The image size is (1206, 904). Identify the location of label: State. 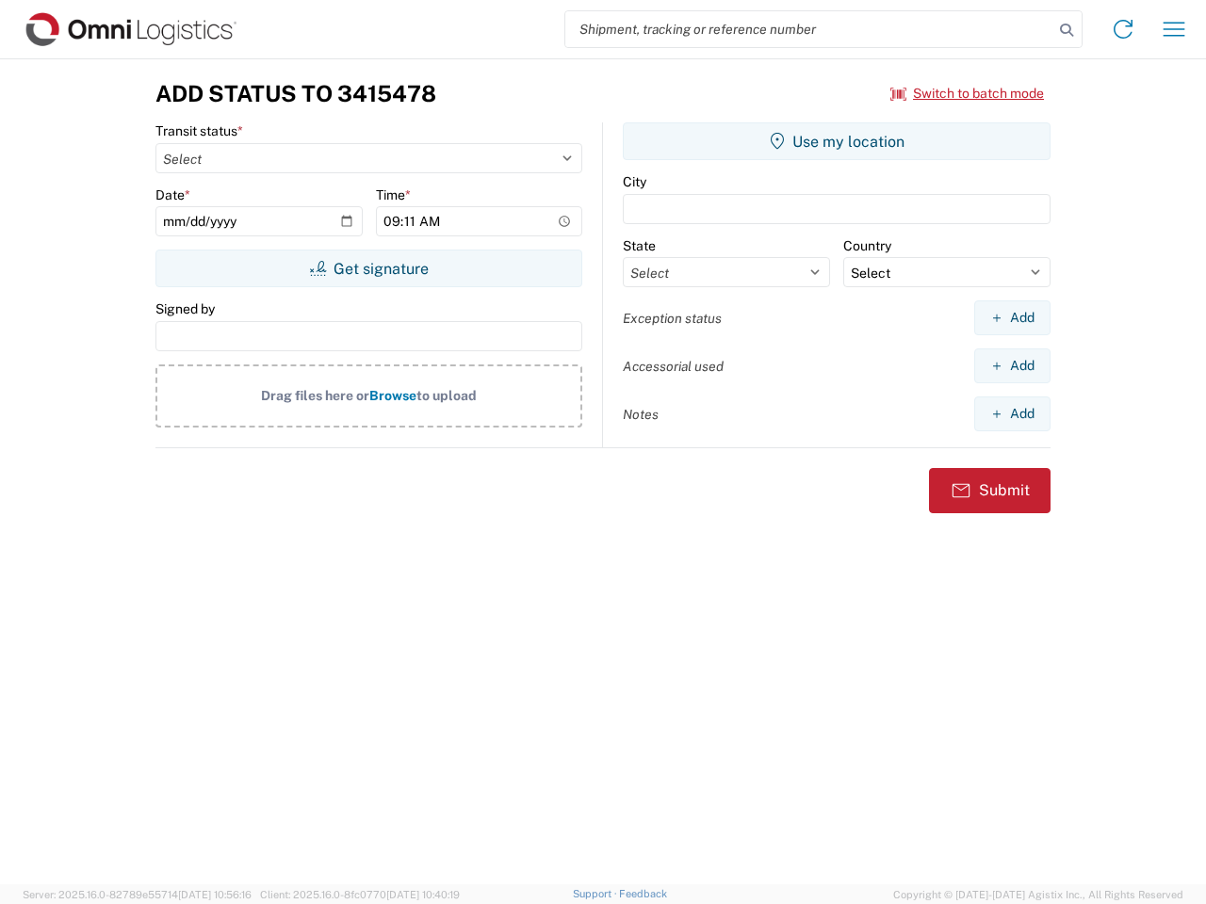
(639, 246).